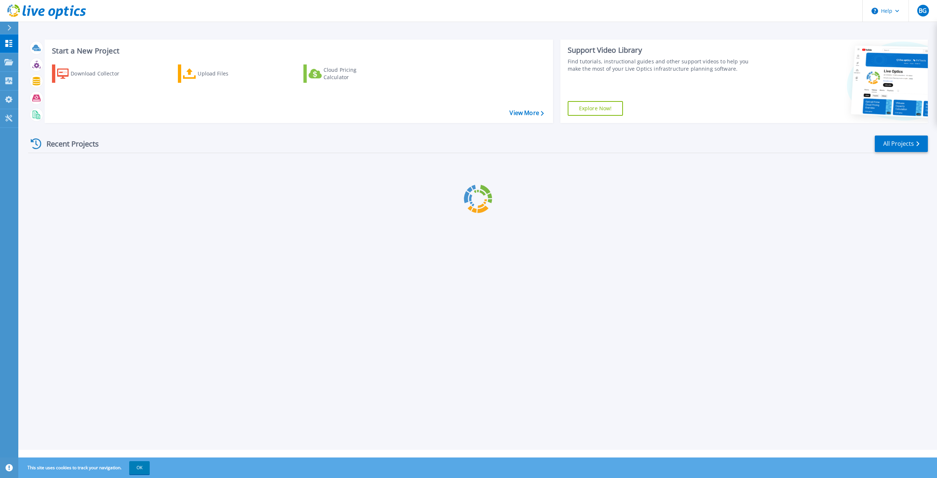  Describe the element at coordinates (85, 467) in the screenshot. I see `span: This site uses cookies to track your navigation.` at that location.